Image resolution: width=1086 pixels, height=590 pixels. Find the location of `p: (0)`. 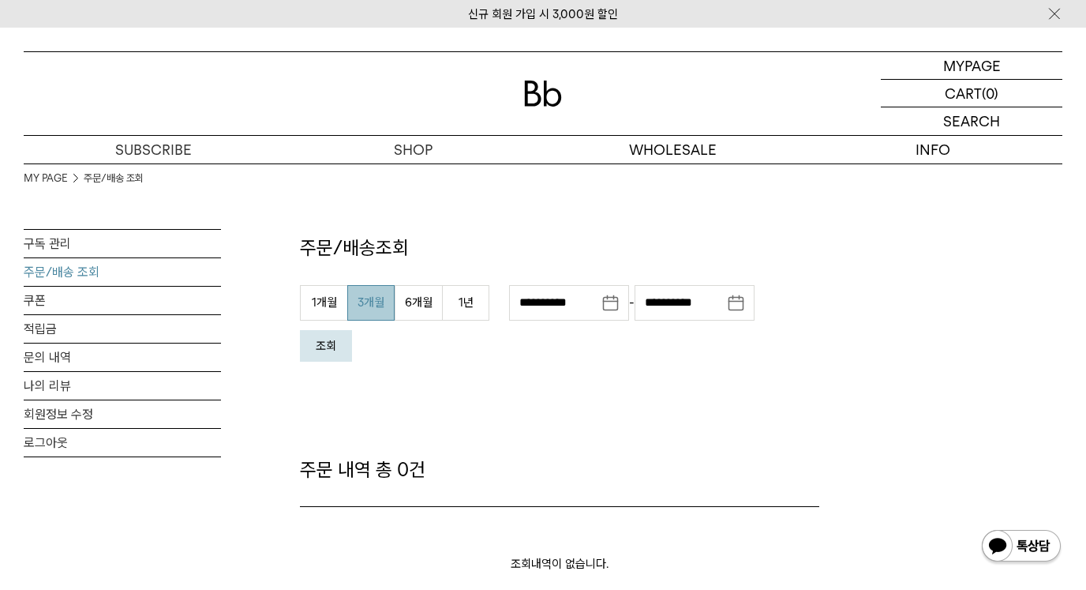

p: (0) is located at coordinates (990, 93).